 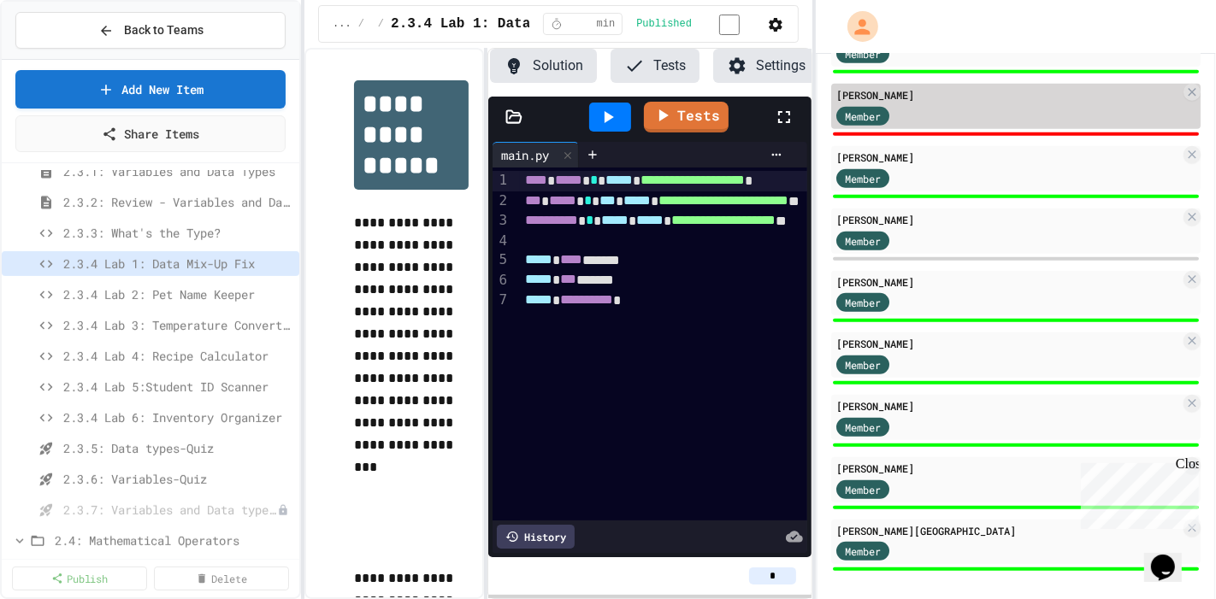 I want to click on button: Tests, so click(x=655, y=66).